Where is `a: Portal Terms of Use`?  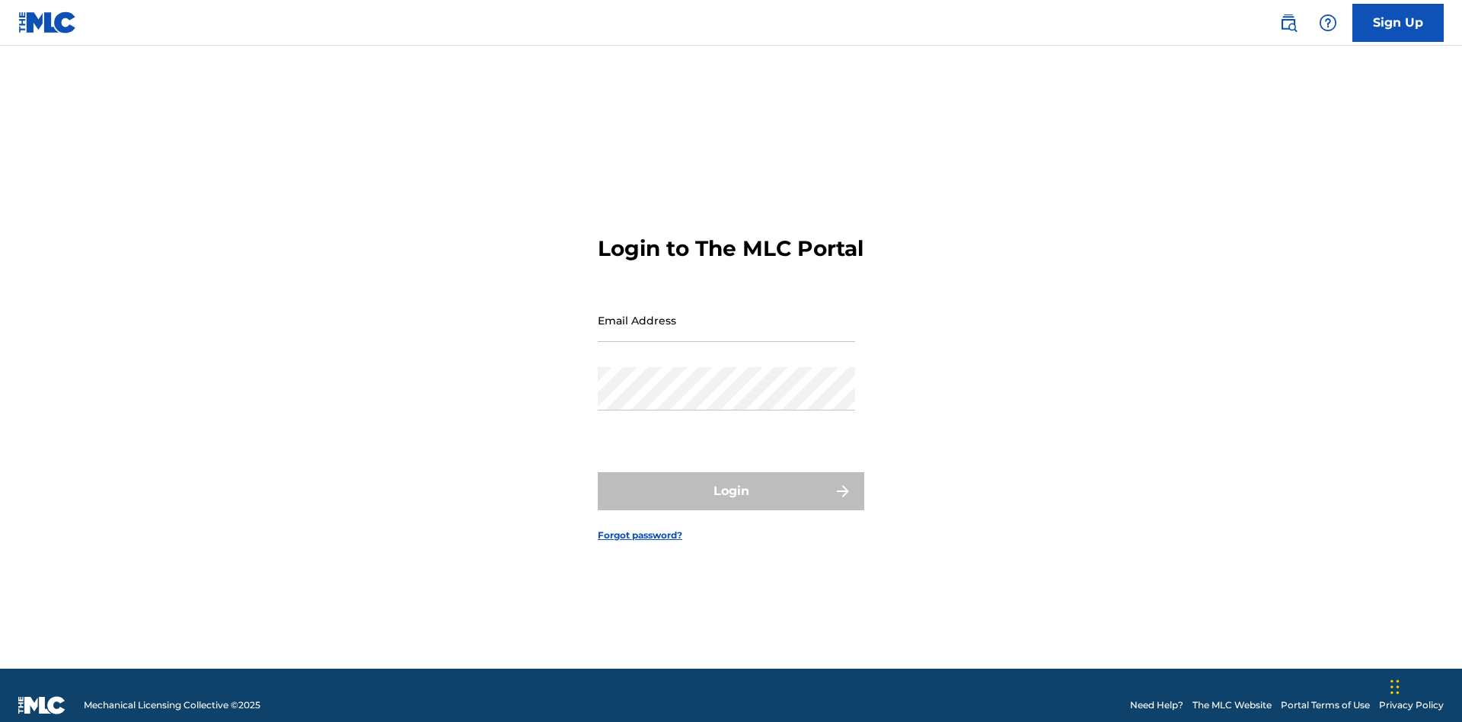
a: Portal Terms of Use is located at coordinates (1325, 705).